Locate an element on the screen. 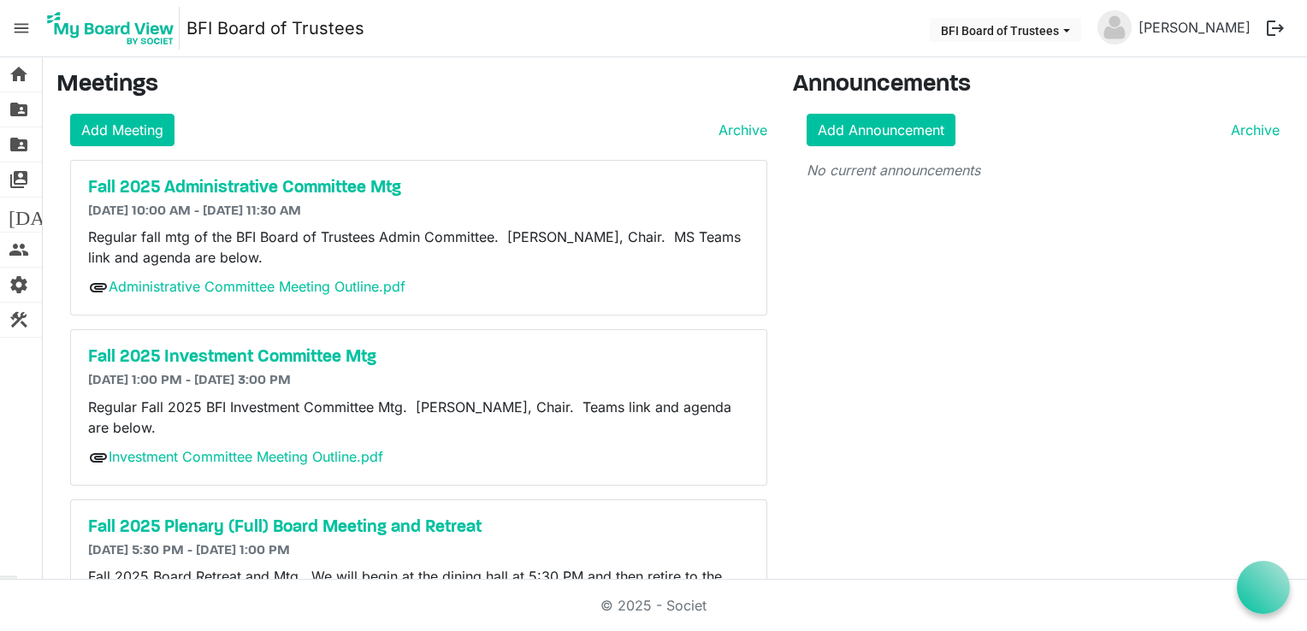  span: switch_account is located at coordinates (19, 180).